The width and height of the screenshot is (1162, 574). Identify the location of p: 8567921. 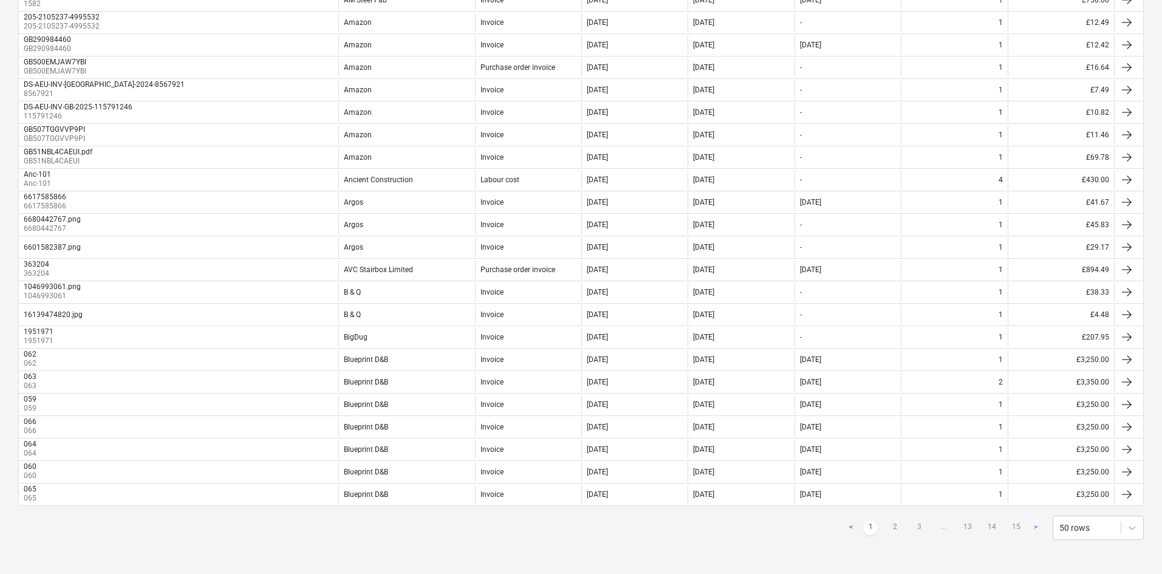
(105, 94).